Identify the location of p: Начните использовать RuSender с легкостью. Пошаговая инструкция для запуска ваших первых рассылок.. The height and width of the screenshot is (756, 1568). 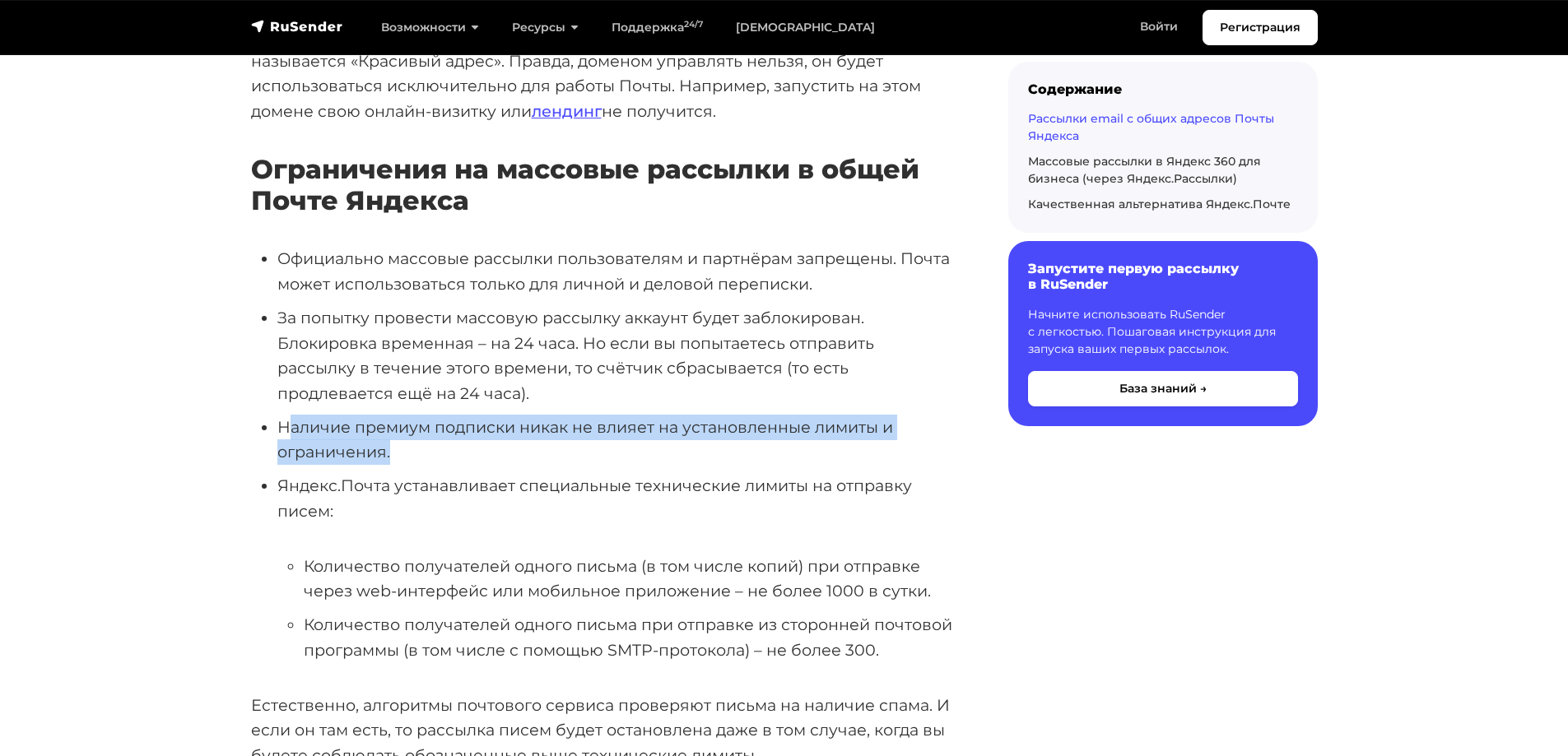
(1163, 332).